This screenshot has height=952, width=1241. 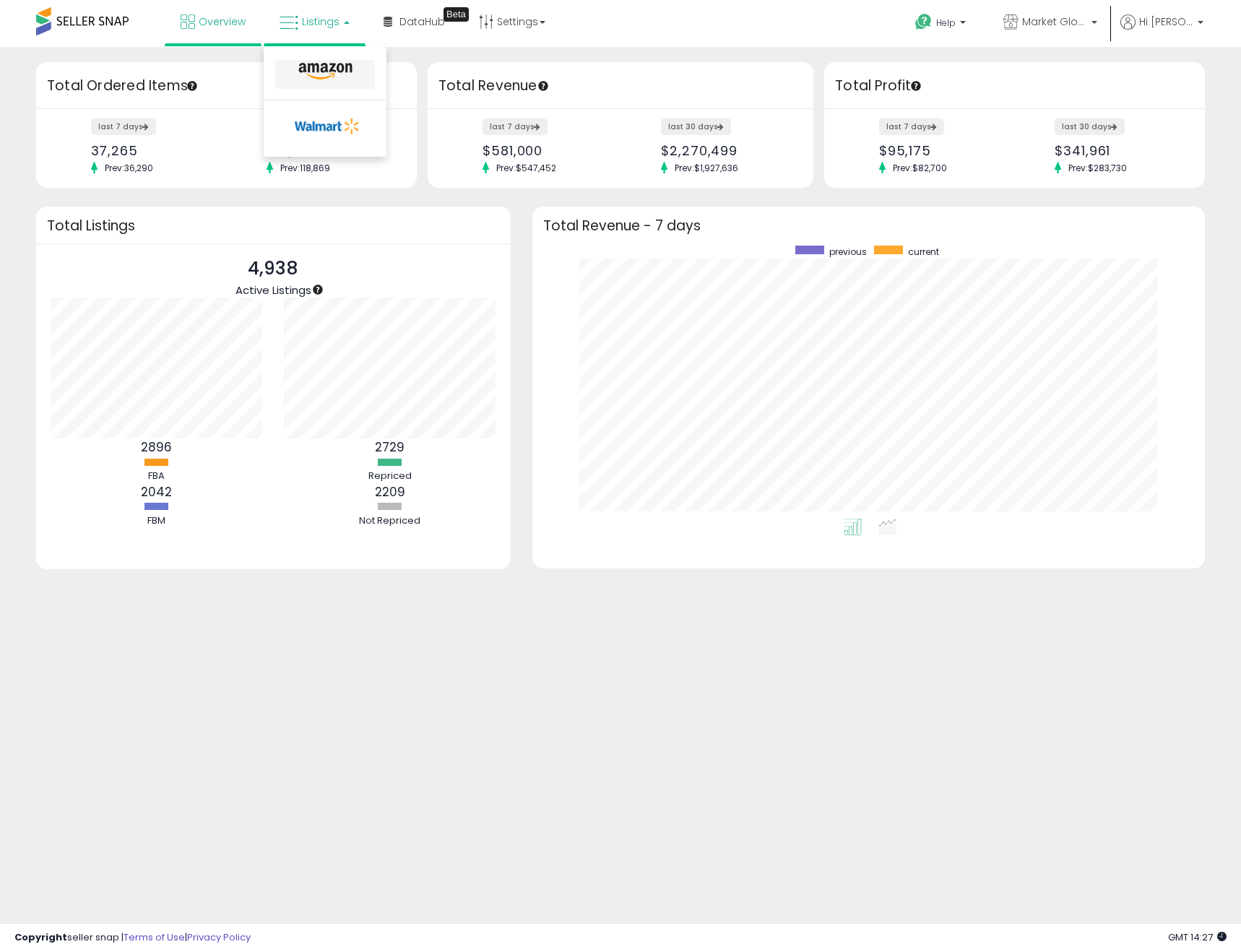 What do you see at coordinates (1014, 86) in the screenshot?
I see `h3: Total Profit` at bounding box center [1014, 86].